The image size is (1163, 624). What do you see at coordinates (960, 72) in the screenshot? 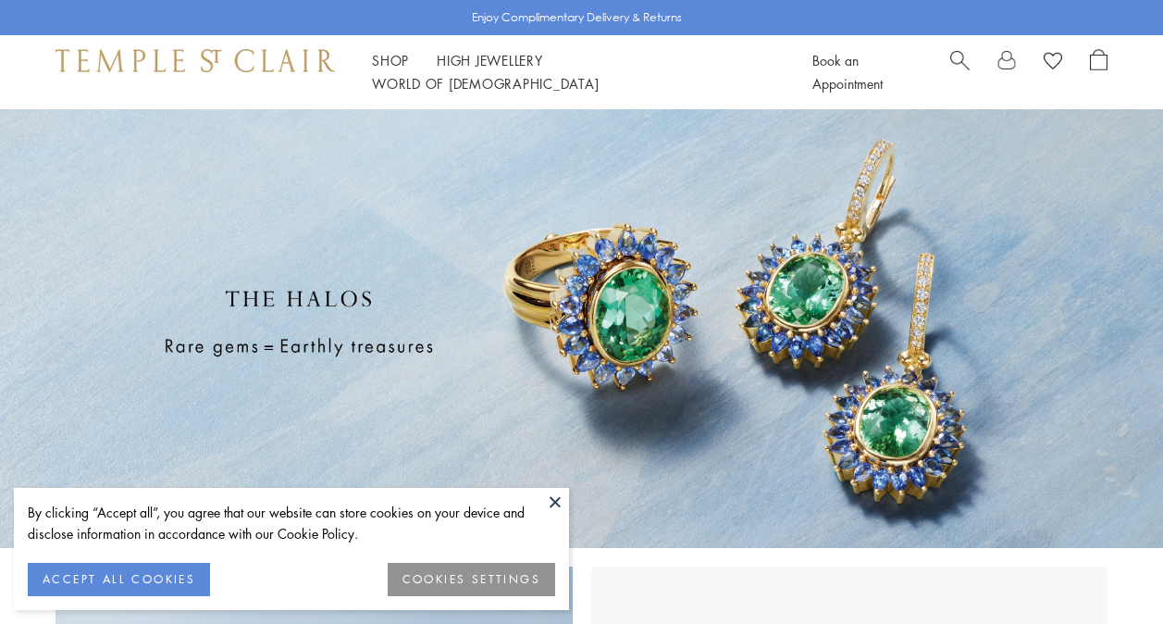
I see `a: Search` at bounding box center [960, 72].